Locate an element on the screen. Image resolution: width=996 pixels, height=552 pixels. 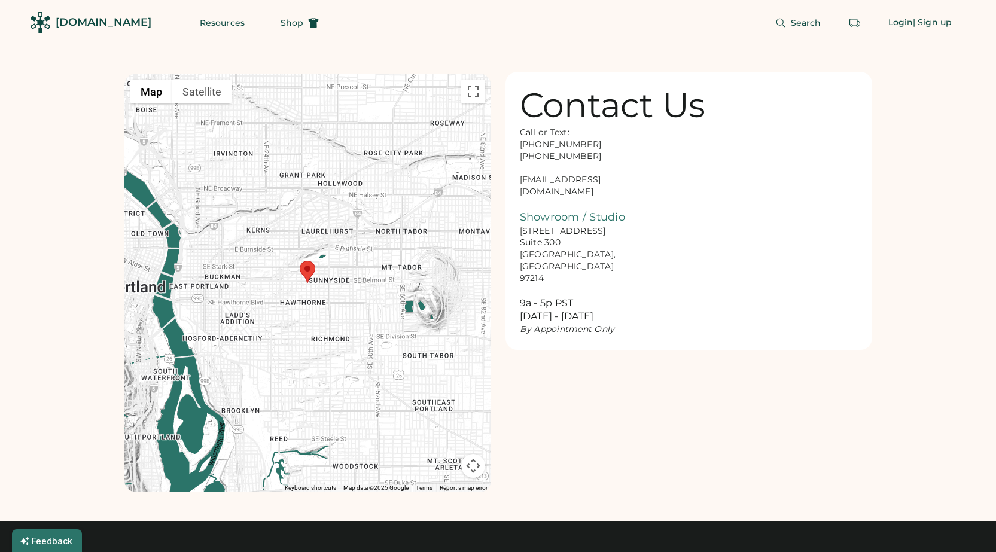
div: Login is located at coordinates (900, 23).